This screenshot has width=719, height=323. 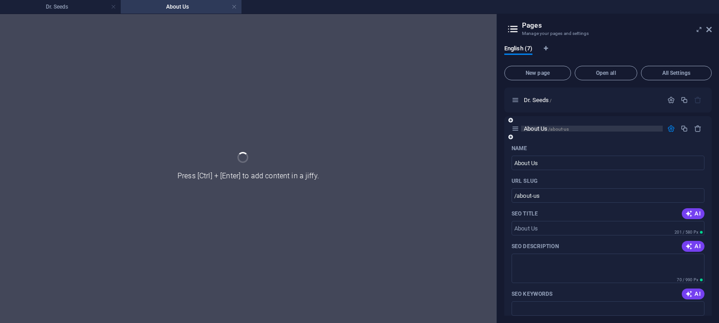 What do you see at coordinates (535, 246) in the screenshot?
I see `p: SEO Description` at bounding box center [535, 246].